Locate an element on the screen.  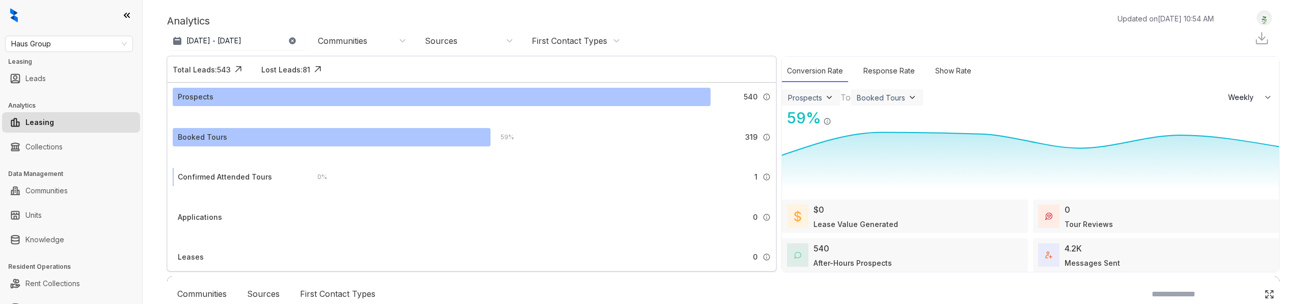
div: To is located at coordinates (846, 97).